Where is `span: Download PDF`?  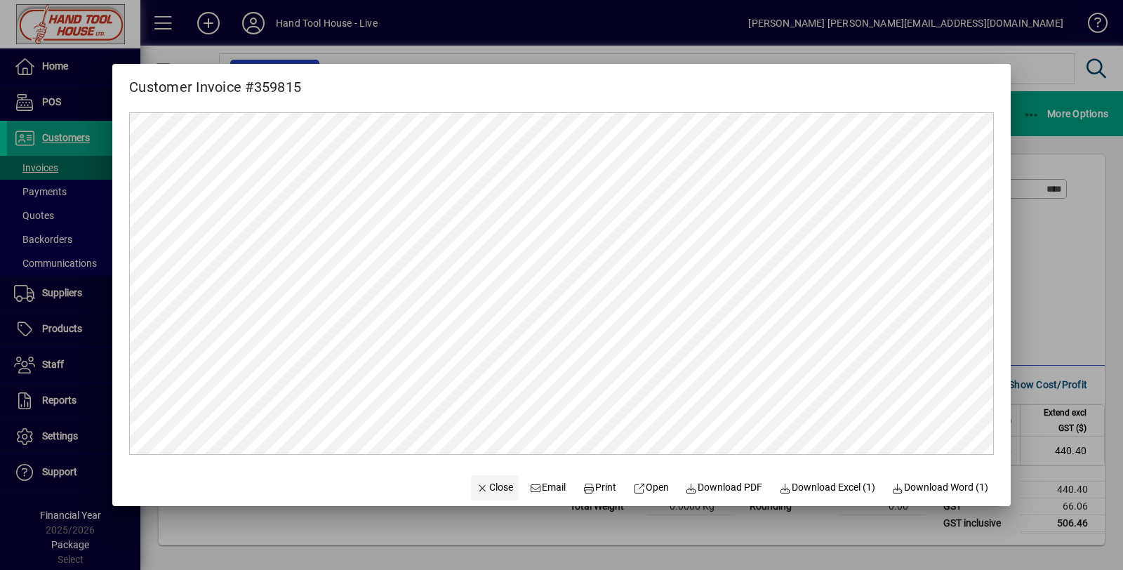 span: Download PDF is located at coordinates (724, 487).